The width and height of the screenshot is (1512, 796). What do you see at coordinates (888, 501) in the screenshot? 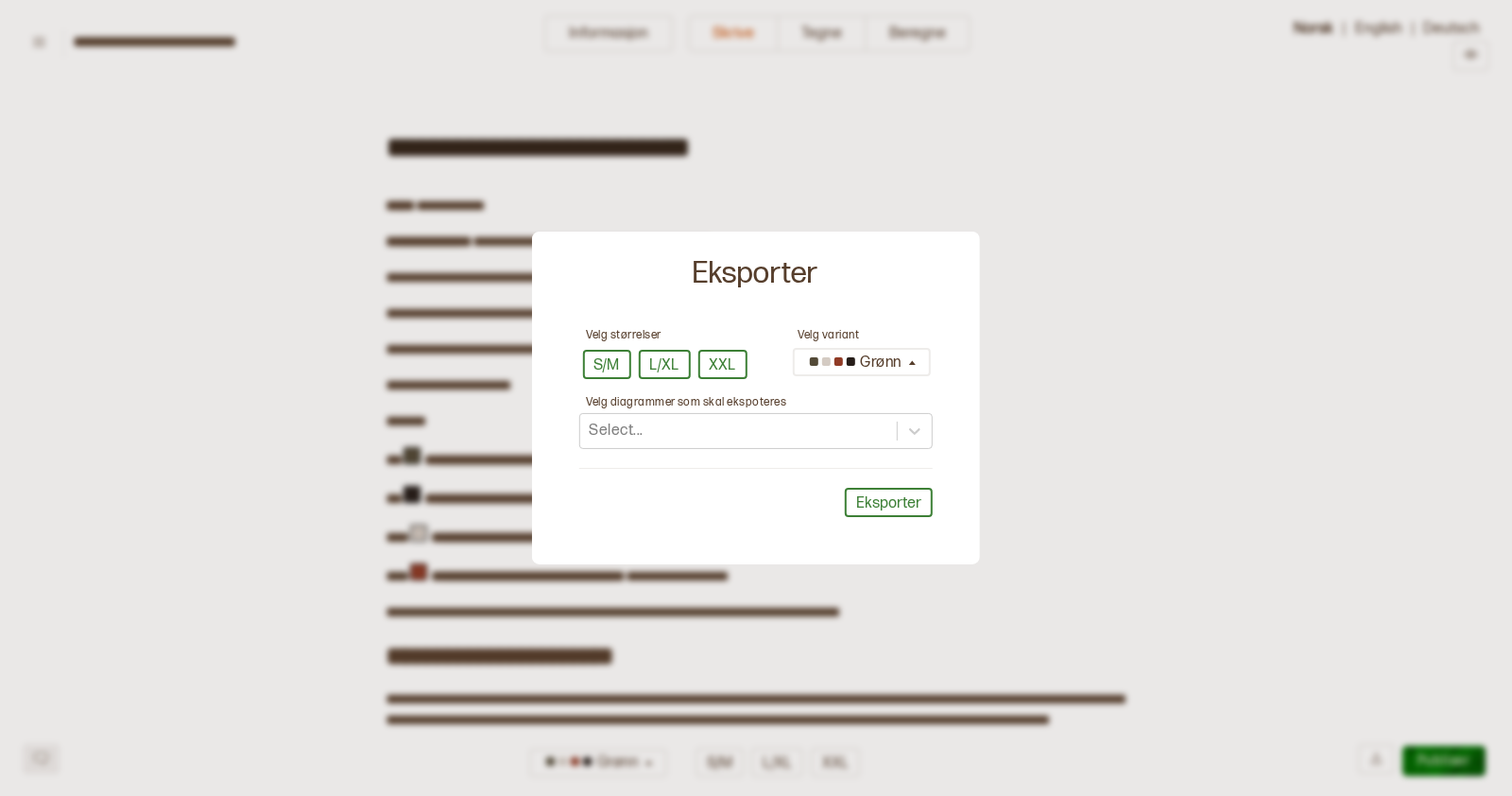
I see `button: Eksporter` at bounding box center [888, 501].